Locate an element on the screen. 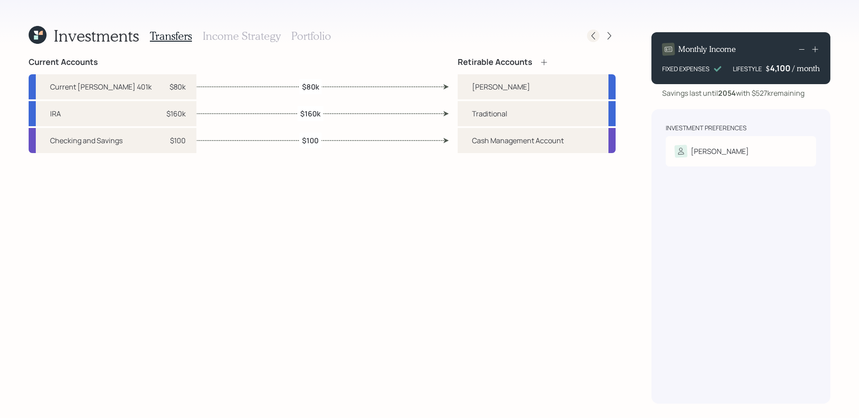  h4: Current Accounts is located at coordinates (63, 62).